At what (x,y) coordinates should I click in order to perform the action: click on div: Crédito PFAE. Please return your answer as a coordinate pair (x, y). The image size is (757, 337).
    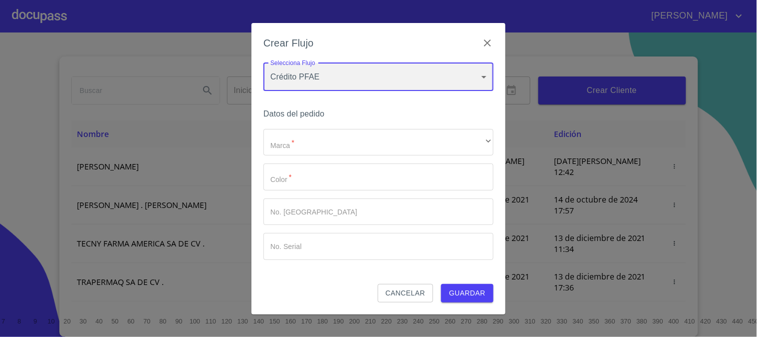
    Looking at the image, I should click on (378, 77).